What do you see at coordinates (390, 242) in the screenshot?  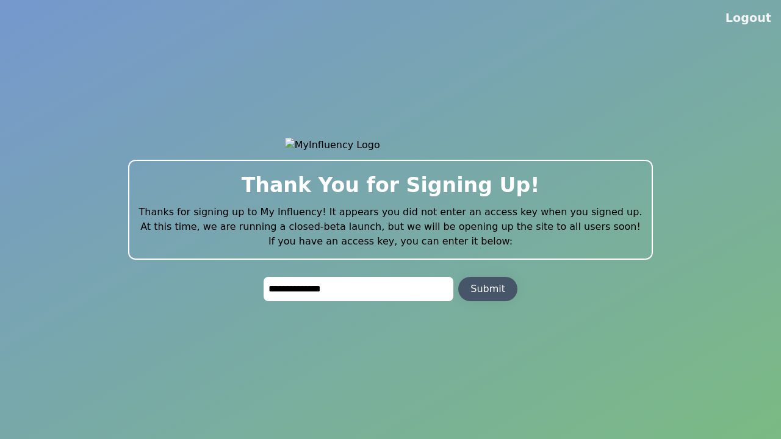 I see `p: If you have an access key, you can enter it below:` at bounding box center [390, 242].